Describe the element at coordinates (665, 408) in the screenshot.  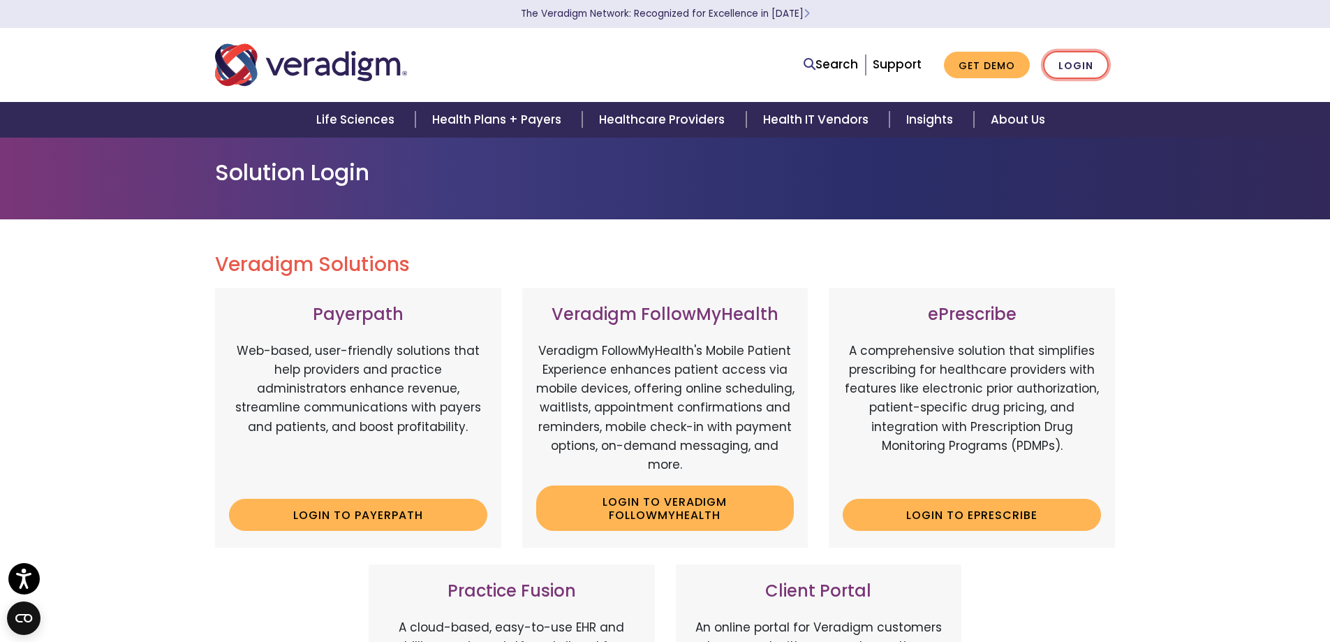
I see `p: Veradigm FollowMyHealth's Mobile Patient Experience enhances patient access via mobile devices, o...` at that location.